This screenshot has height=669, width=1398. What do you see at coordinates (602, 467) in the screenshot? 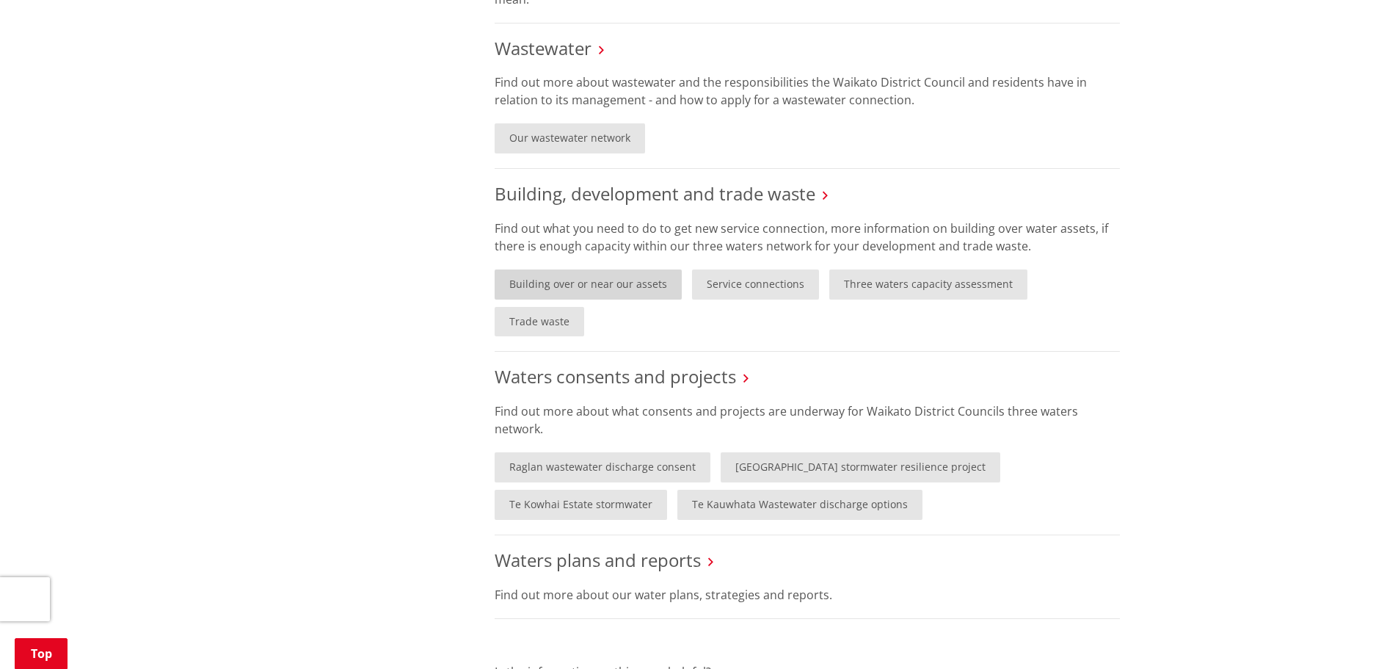
I see `a: Raglan wastewater discharge consent` at bounding box center [602, 467].